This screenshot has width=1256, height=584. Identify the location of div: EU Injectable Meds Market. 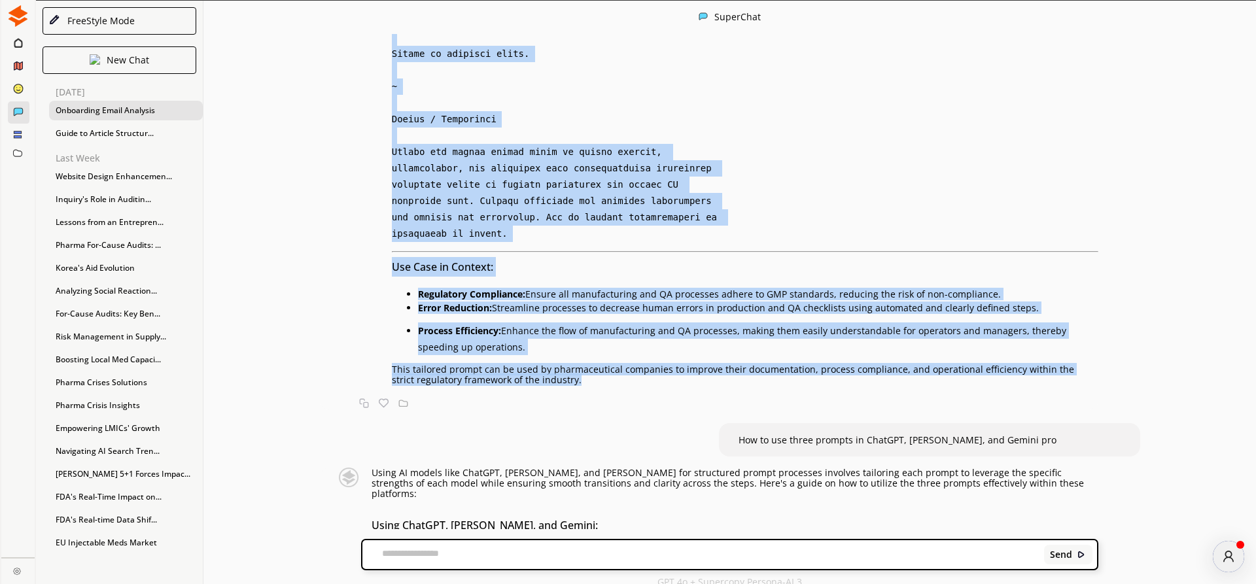
(126, 543).